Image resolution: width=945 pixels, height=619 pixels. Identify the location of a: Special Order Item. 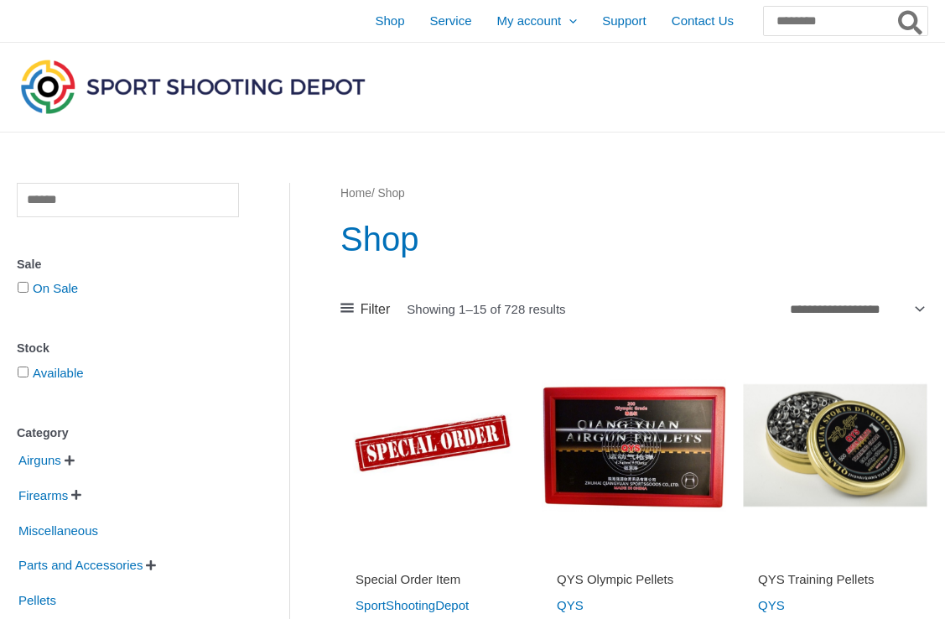
(433, 582).